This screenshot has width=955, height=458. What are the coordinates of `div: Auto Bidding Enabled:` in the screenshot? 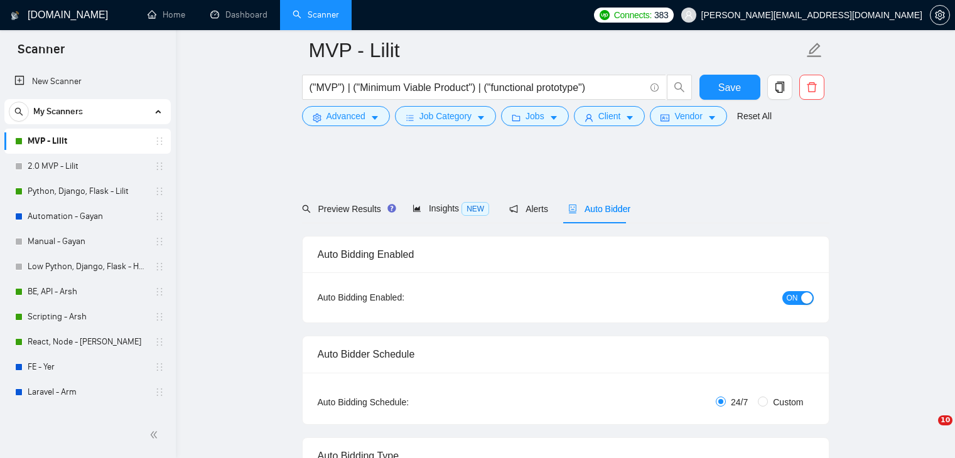 It's located at (400, 298).